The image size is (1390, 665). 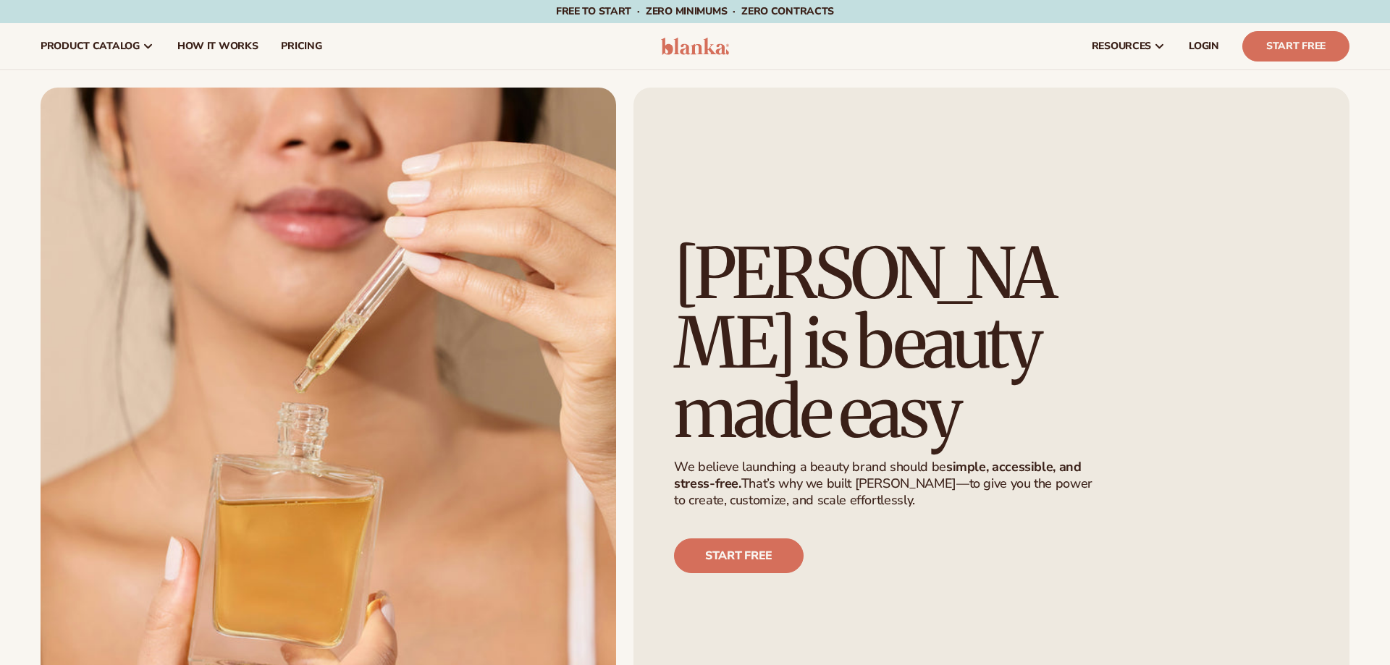 What do you see at coordinates (218, 46) in the screenshot?
I see `a: How It Works` at bounding box center [218, 46].